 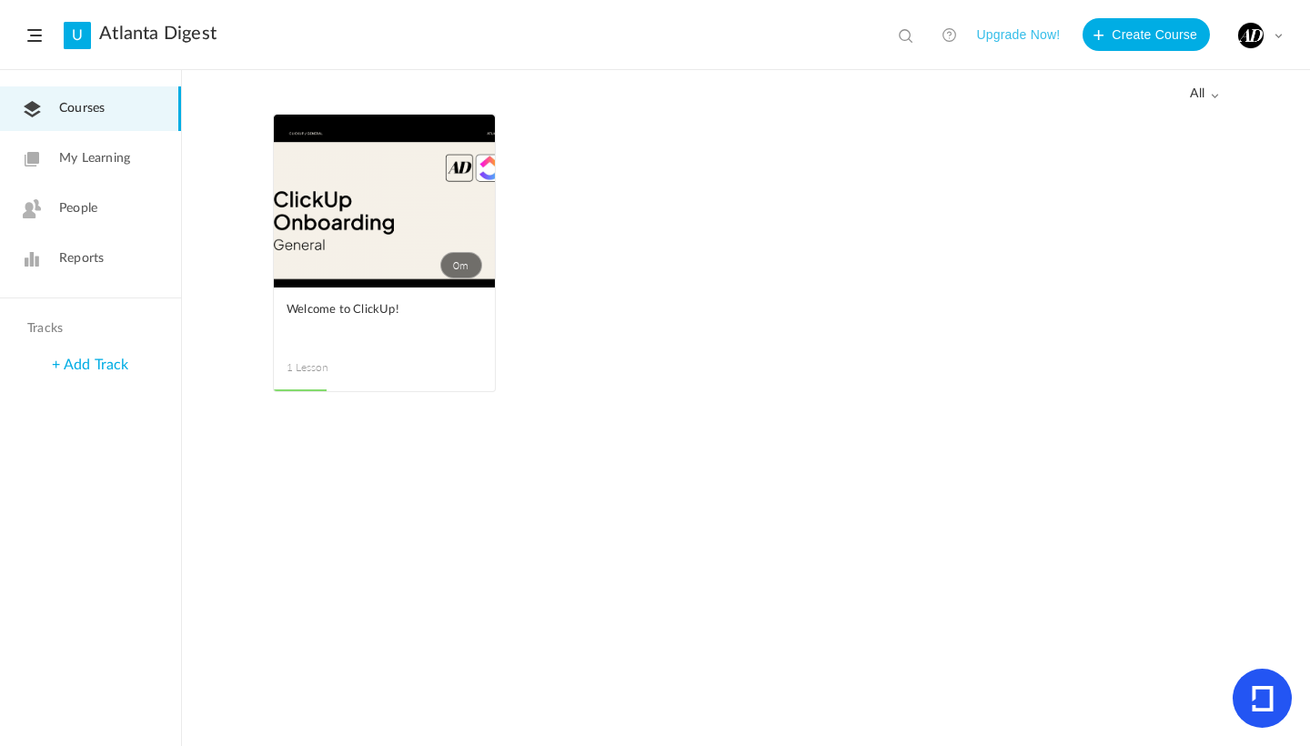 What do you see at coordinates (1018, 35) in the screenshot?
I see `button: Upgrade Now!` at bounding box center [1018, 35].